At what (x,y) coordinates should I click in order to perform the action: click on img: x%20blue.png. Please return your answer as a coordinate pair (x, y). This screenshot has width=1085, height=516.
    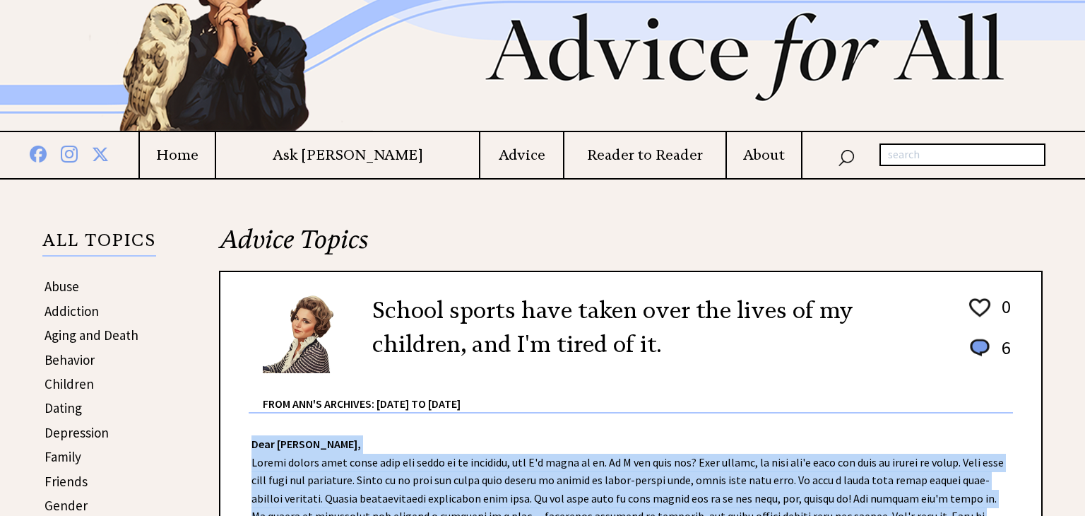
    Looking at the image, I should click on (100, 153).